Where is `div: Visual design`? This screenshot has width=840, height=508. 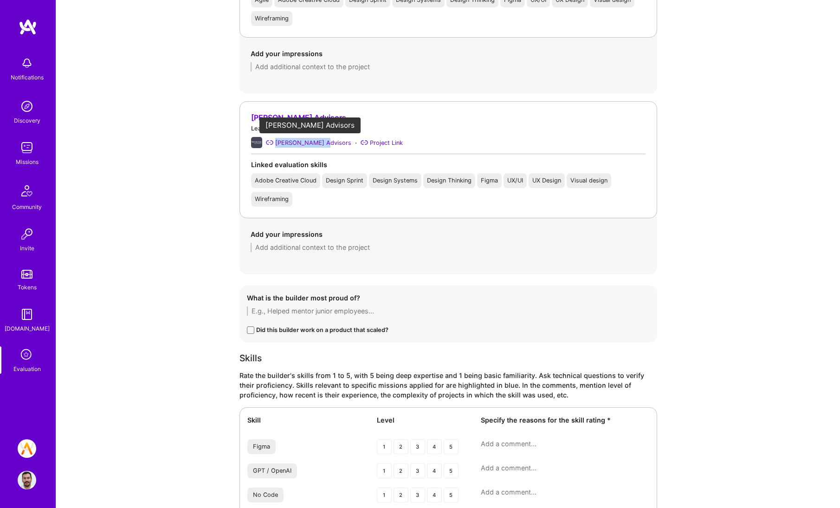 div: Visual design is located at coordinates (589, 181).